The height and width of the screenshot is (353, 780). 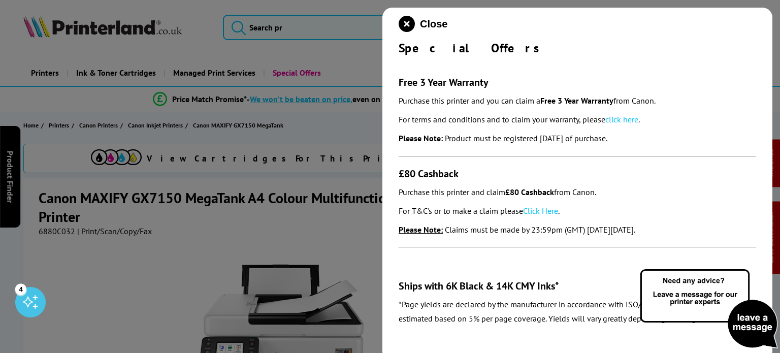 I want to click on h3: Free 3 Year Warranty, so click(x=577, y=82).